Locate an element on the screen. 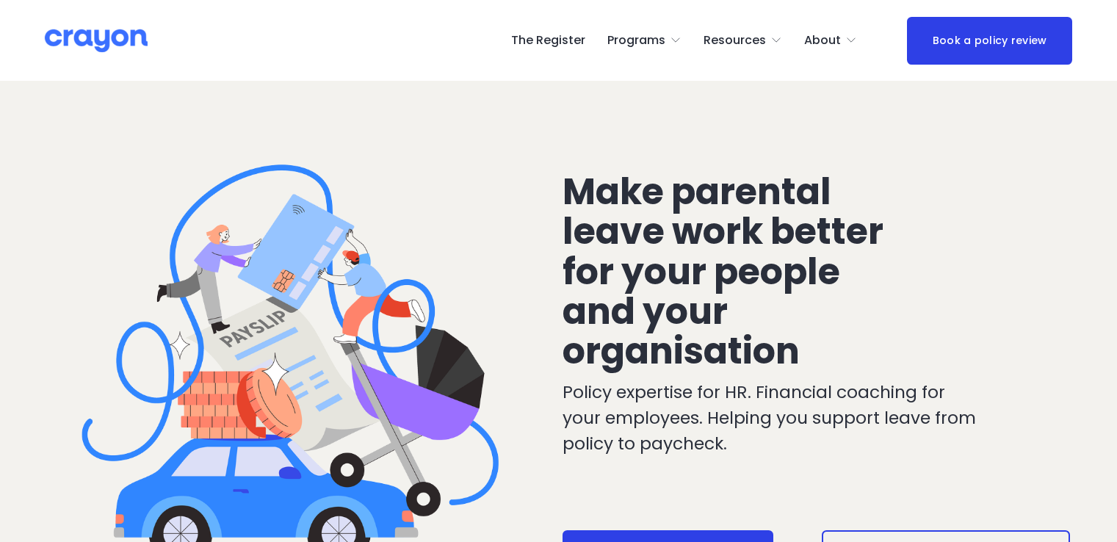 This screenshot has width=1117, height=542. a: Book a policy review is located at coordinates (990, 40).